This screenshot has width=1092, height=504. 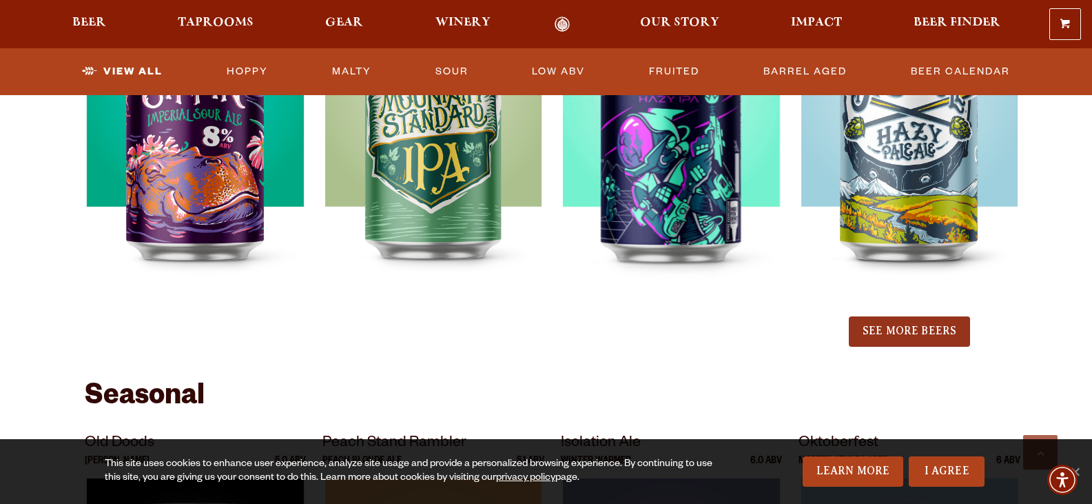 I want to click on span: Taprooms, so click(x=216, y=23).